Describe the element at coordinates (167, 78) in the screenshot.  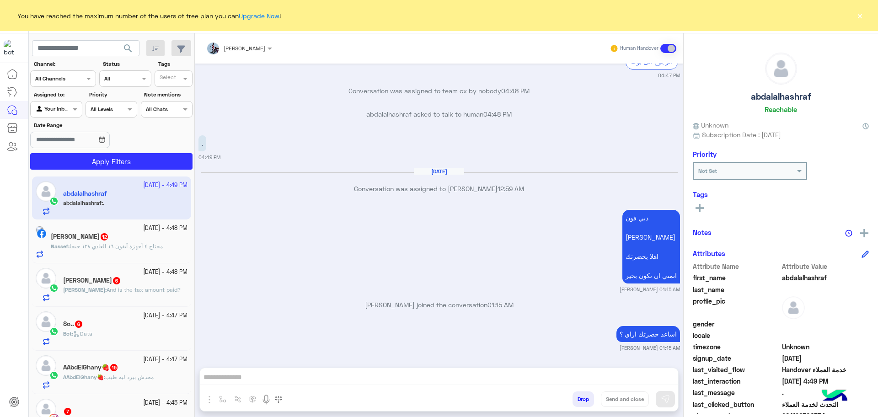
I see `div: Select` at that location.